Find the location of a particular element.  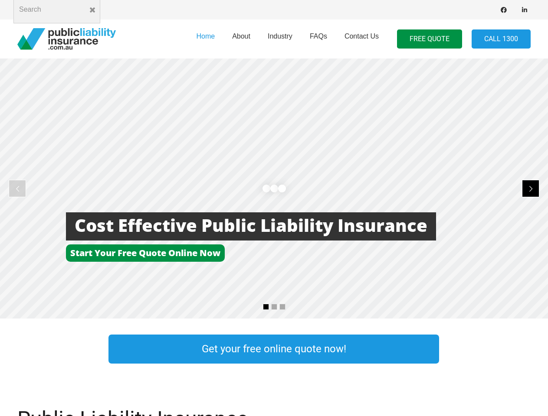

a: Get your free online quote now! is located at coordinates (274, 349).